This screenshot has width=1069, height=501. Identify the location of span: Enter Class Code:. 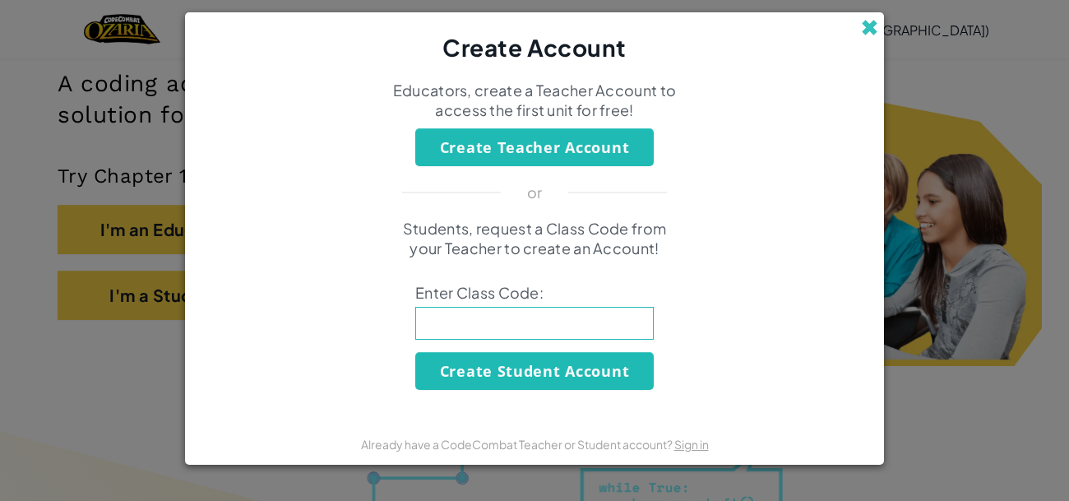
(535, 293).